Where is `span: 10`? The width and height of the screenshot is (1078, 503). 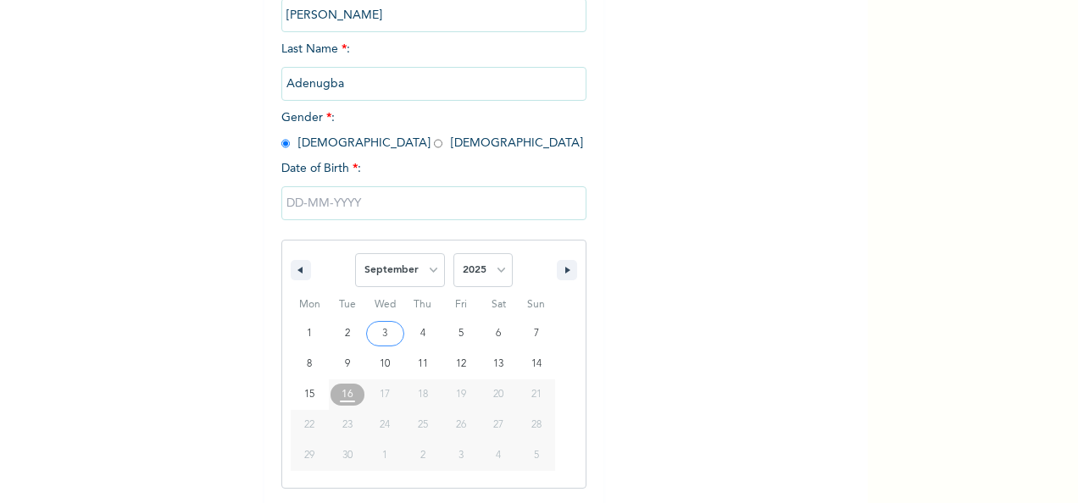 span: 10 is located at coordinates (385, 364).